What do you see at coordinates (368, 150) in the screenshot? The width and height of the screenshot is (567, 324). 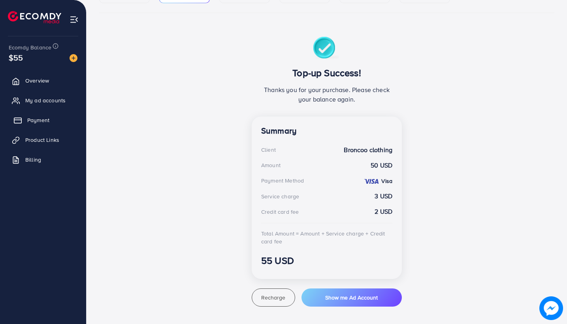 I see `strong: Broncoo clothing` at bounding box center [368, 150].